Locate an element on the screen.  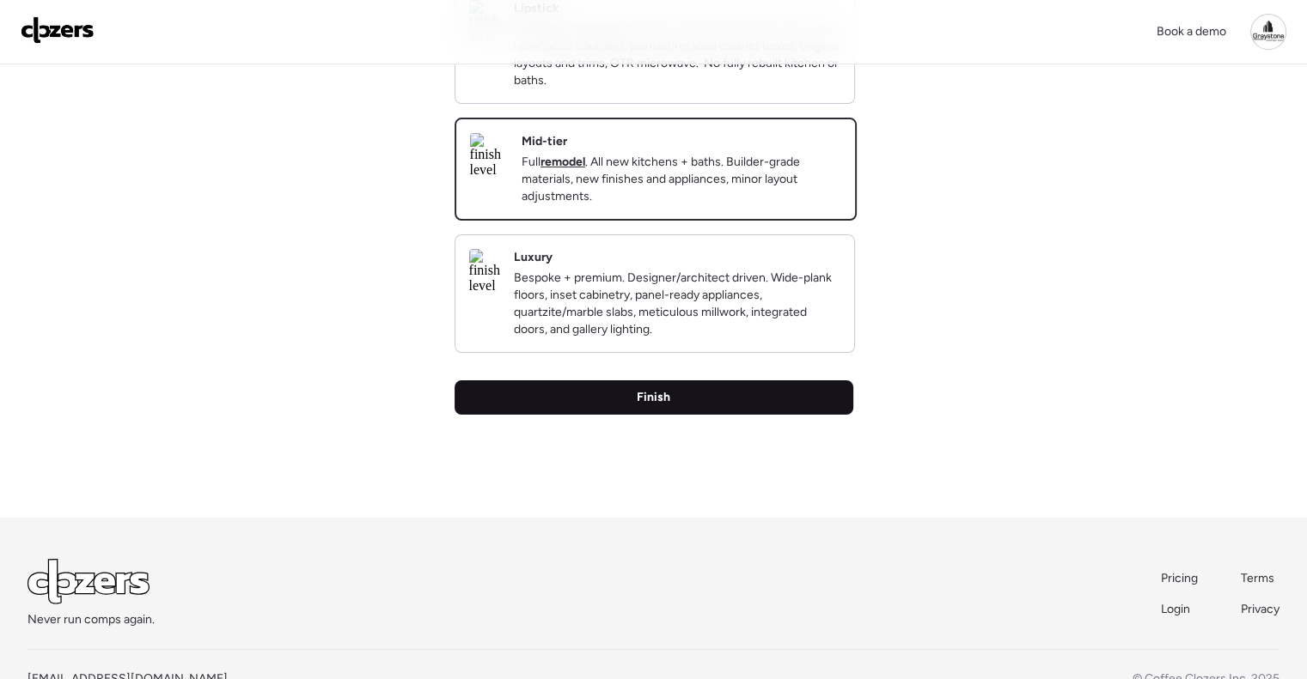
span: Never run comps again. is located at coordinates (91, 620).